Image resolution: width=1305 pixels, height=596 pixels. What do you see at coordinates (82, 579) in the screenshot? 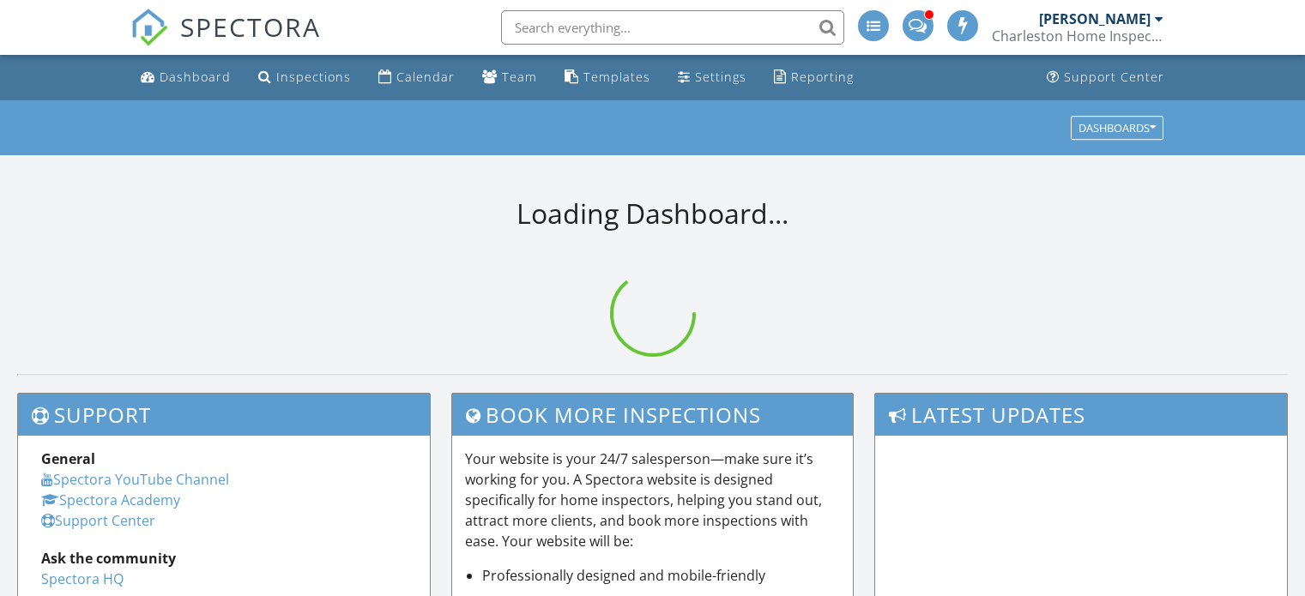
I see `a: Spectora HQ` at bounding box center [82, 579].